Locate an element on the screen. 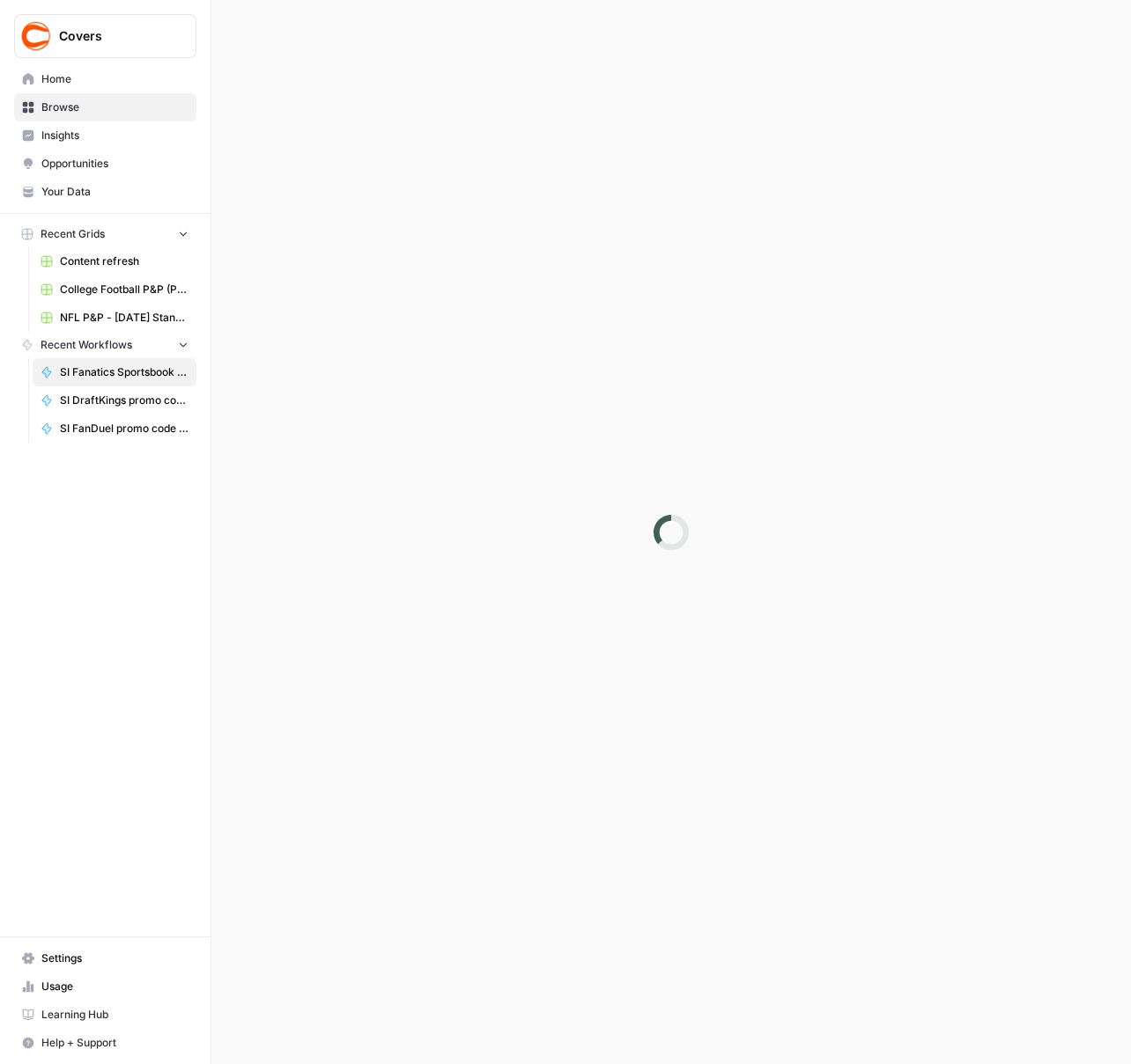 The width and height of the screenshot is (1131, 1064). span: SI DraftKings promo code - Bet $5, get $200 if you win is located at coordinates (124, 401).